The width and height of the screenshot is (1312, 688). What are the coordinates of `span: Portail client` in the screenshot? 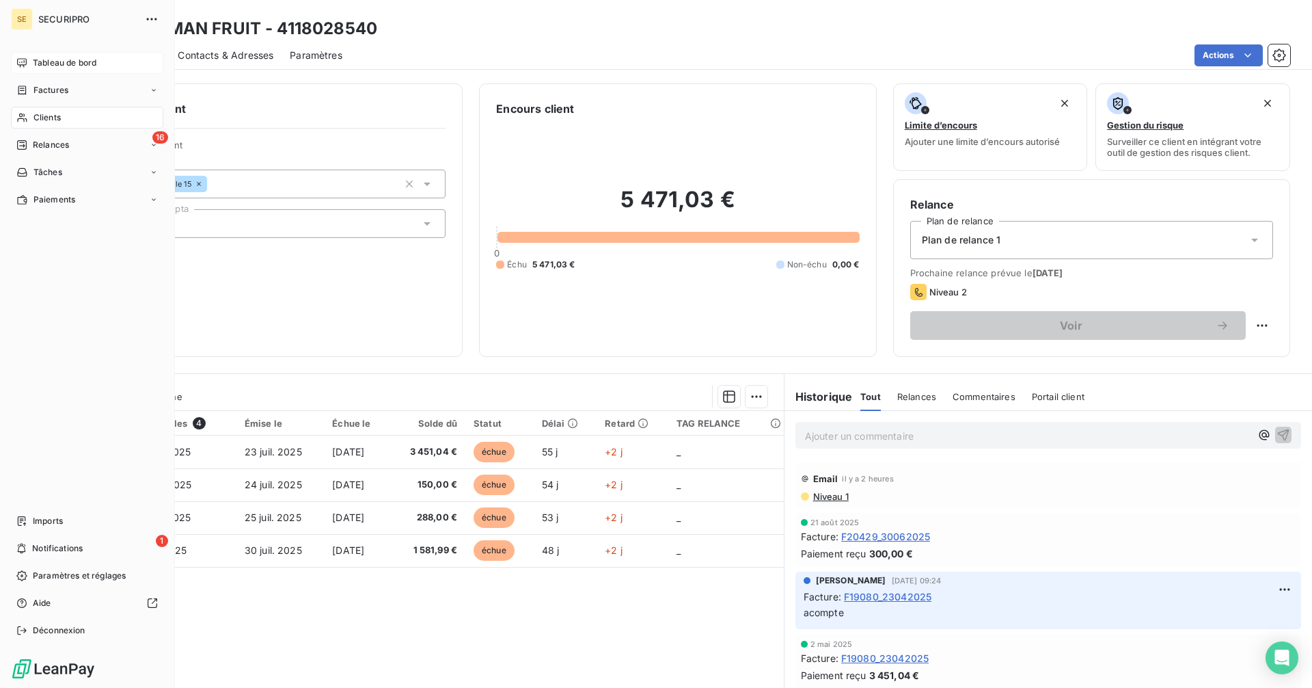 It's located at (1058, 396).